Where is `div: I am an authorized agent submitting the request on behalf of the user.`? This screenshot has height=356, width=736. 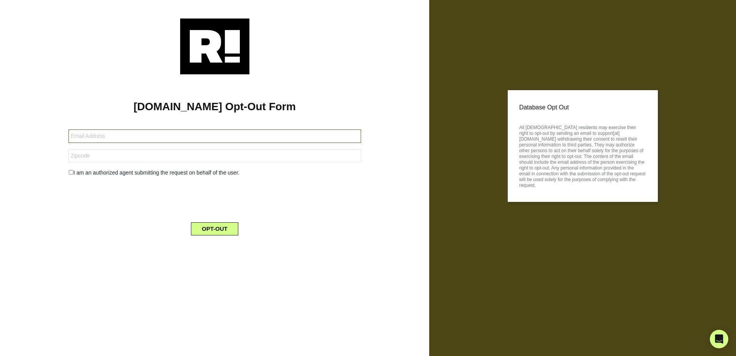 div: I am an authorized agent submitting the request on behalf of the user. is located at coordinates (215, 173).